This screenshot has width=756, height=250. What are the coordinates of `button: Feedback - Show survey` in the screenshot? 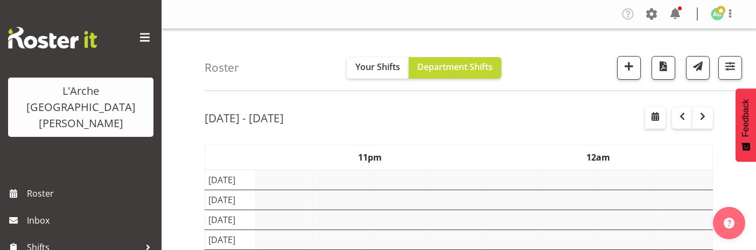 It's located at (746, 125).